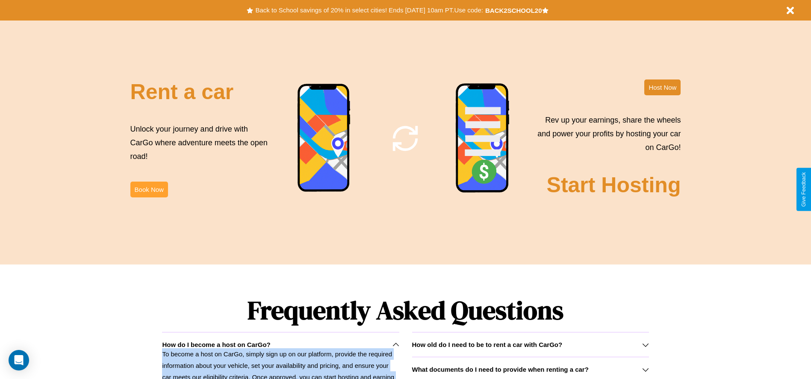  What do you see at coordinates (182, 92) in the screenshot?
I see `h2: Rent a car` at bounding box center [182, 92].